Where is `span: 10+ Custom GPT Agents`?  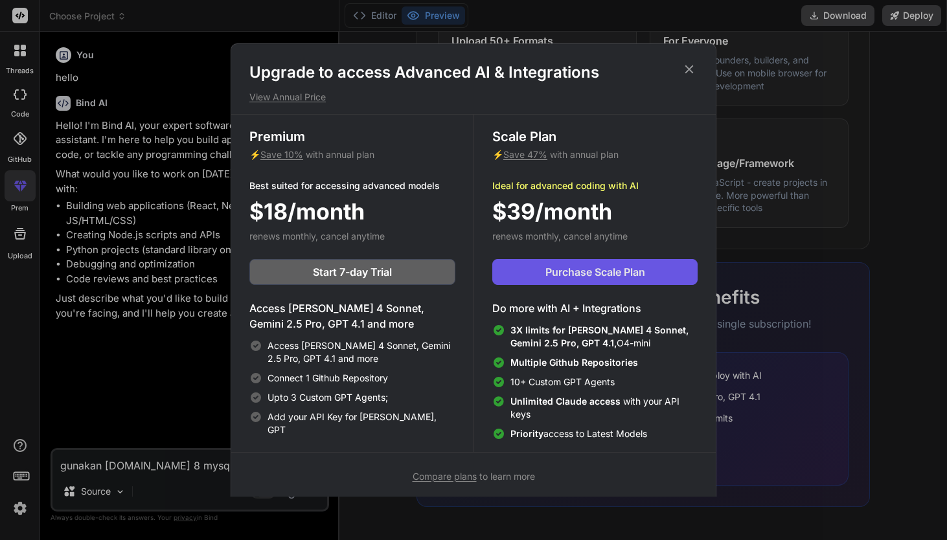
span: 10+ Custom GPT Agents is located at coordinates (562, 382).